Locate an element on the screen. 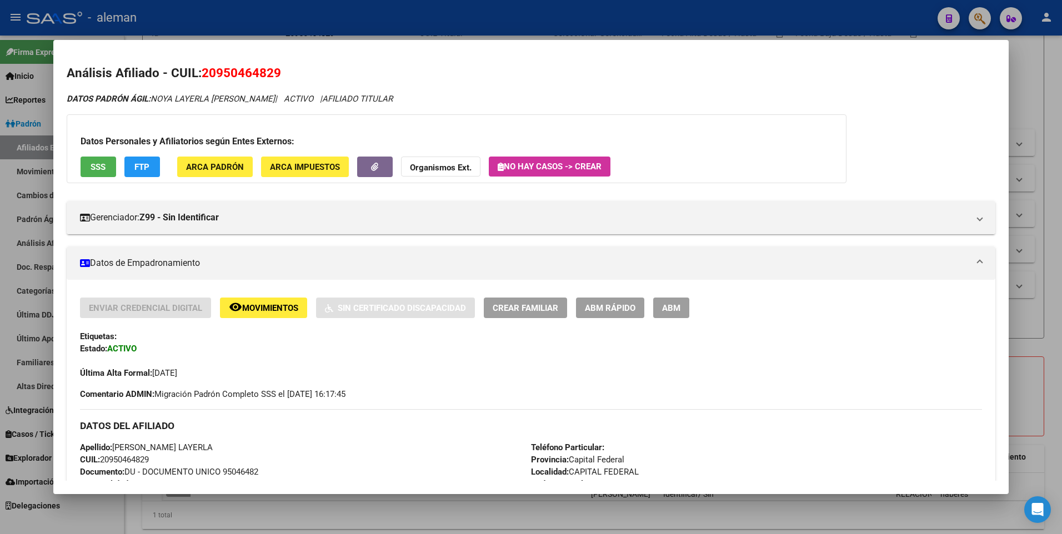 Image resolution: width=1062 pixels, height=534 pixels. strong: Apellido: is located at coordinates (96, 448).